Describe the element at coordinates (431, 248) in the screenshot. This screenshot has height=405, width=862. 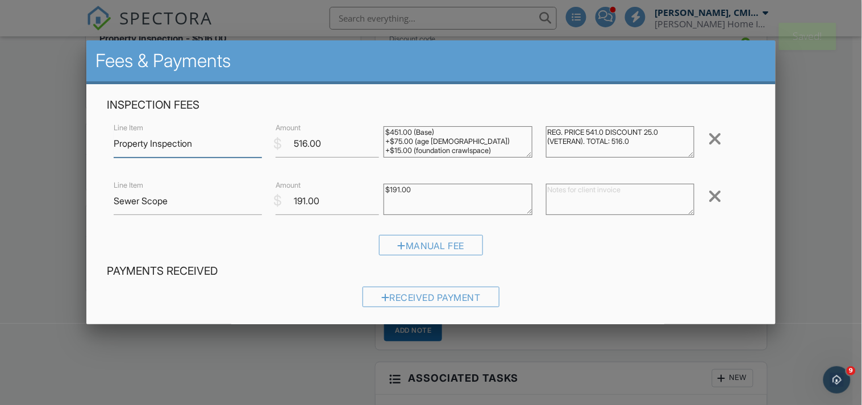
I see `a: Manual Fee` at that location.